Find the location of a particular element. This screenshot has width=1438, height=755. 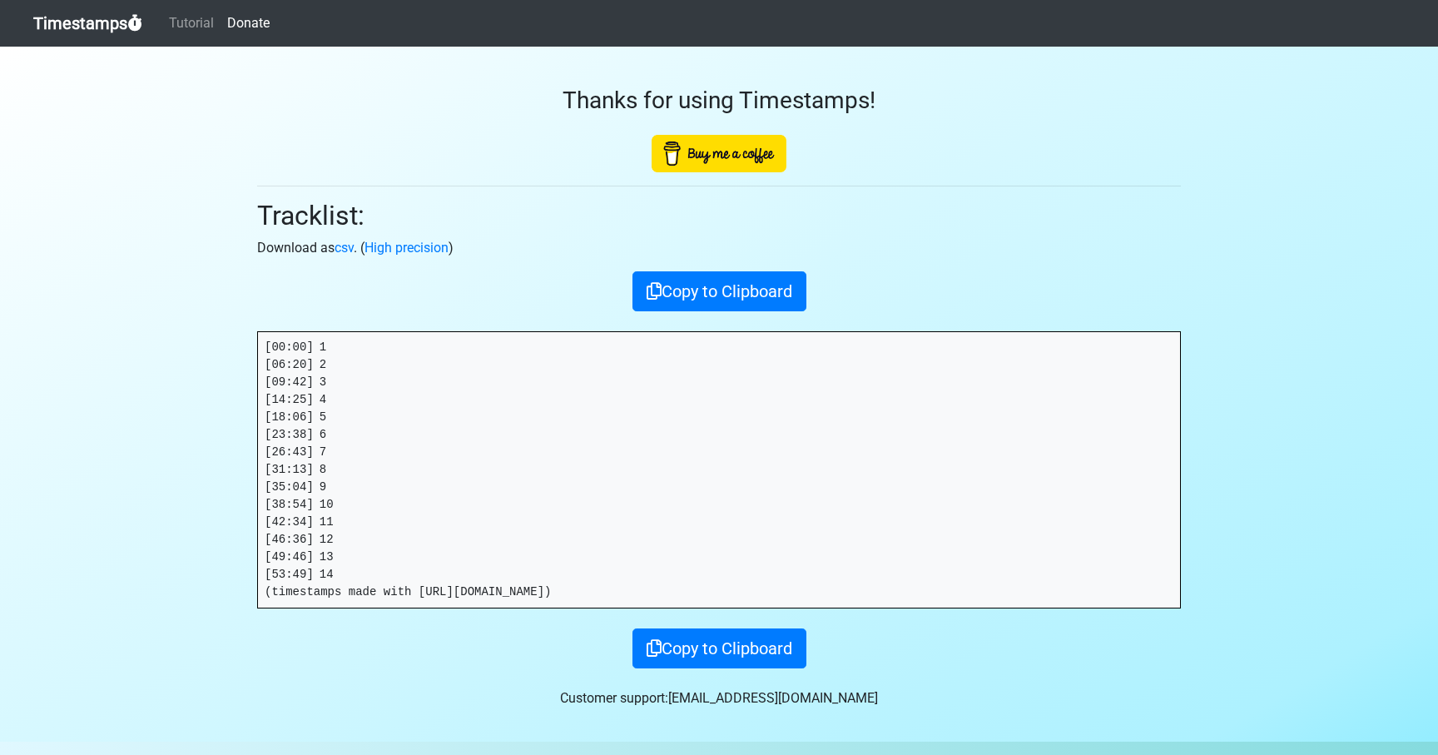

a: Timestamps is located at coordinates (87, 23).